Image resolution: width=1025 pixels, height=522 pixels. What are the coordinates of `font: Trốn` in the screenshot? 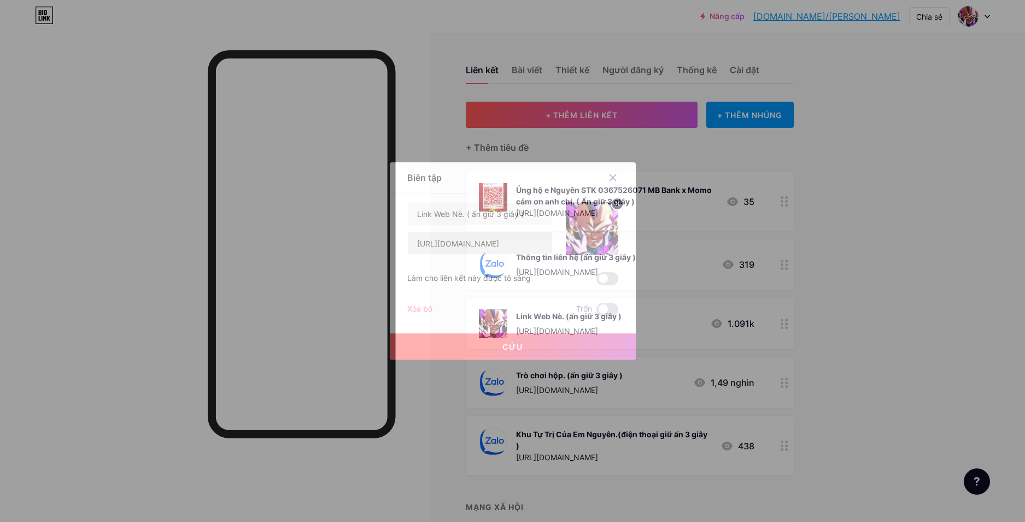 It's located at (584, 308).